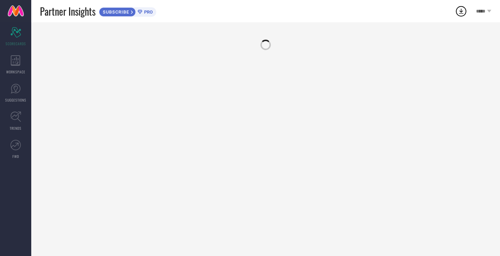 The width and height of the screenshot is (500, 256). Describe the element at coordinates (148, 12) in the screenshot. I see `span: PRO` at that location.